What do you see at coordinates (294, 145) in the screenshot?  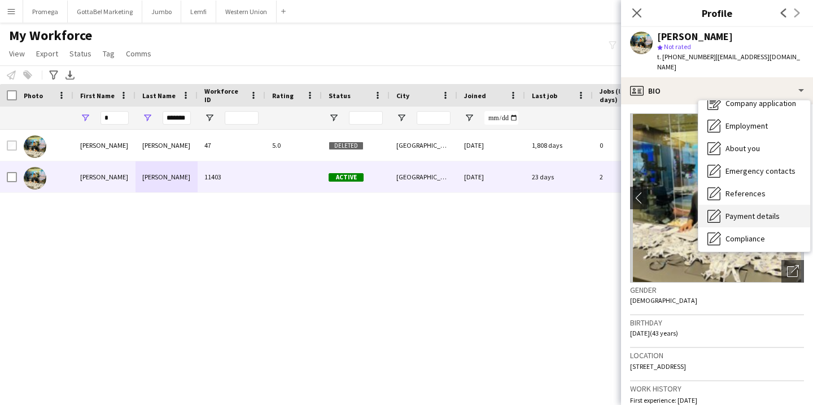 I see `div: 5.0` at bounding box center [294, 145].